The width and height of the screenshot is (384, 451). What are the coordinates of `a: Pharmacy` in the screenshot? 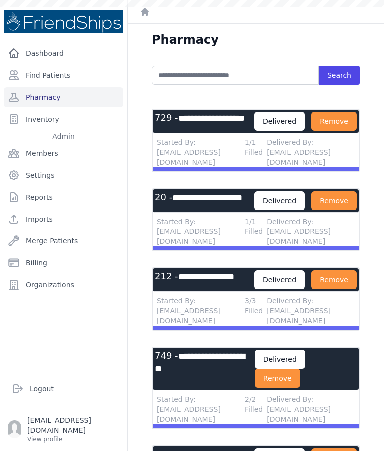 It's located at (63, 97).